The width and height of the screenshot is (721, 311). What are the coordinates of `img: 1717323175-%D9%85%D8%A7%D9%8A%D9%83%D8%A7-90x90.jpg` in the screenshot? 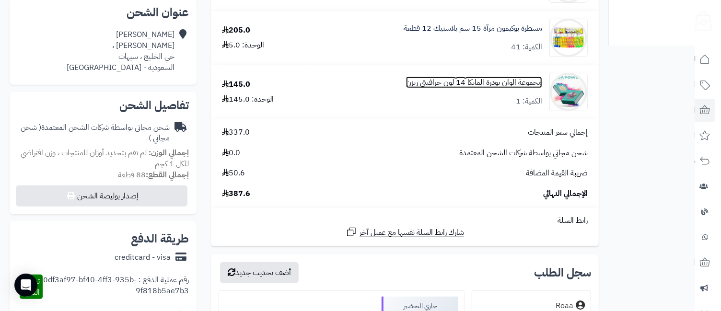 It's located at (568, 92).